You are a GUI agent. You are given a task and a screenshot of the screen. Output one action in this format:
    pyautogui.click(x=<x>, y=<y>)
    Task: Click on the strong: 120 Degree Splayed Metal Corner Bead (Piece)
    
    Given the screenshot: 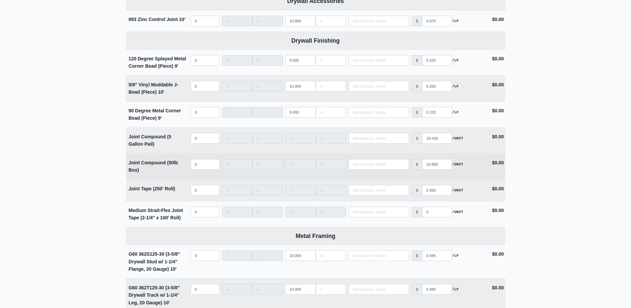 What is the action you would take?
    pyautogui.click(x=157, y=62)
    